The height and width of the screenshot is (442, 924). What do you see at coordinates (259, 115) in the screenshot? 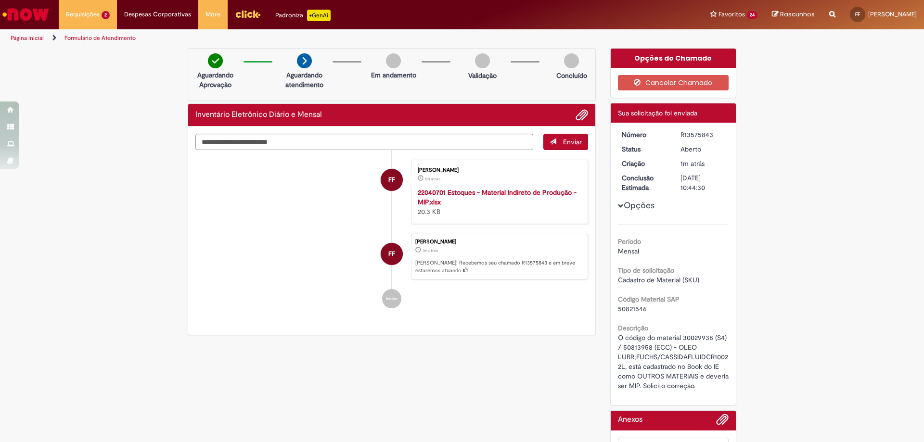
I see `h2: Inventário Eletrônico Diário e Mensal Histórico de tíquete` at bounding box center [259, 115].